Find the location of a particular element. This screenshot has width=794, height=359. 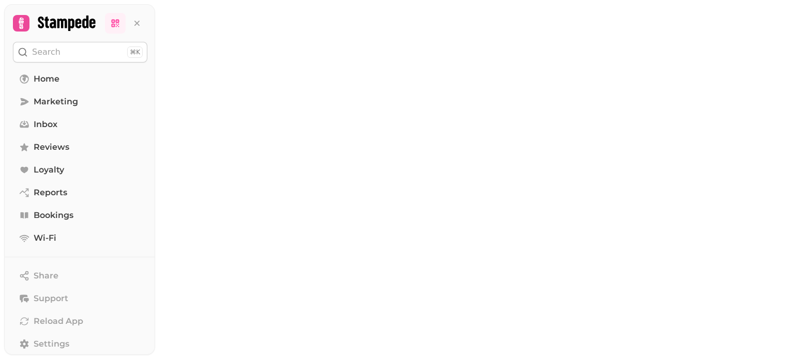

a: Loyalty is located at coordinates (80, 170).